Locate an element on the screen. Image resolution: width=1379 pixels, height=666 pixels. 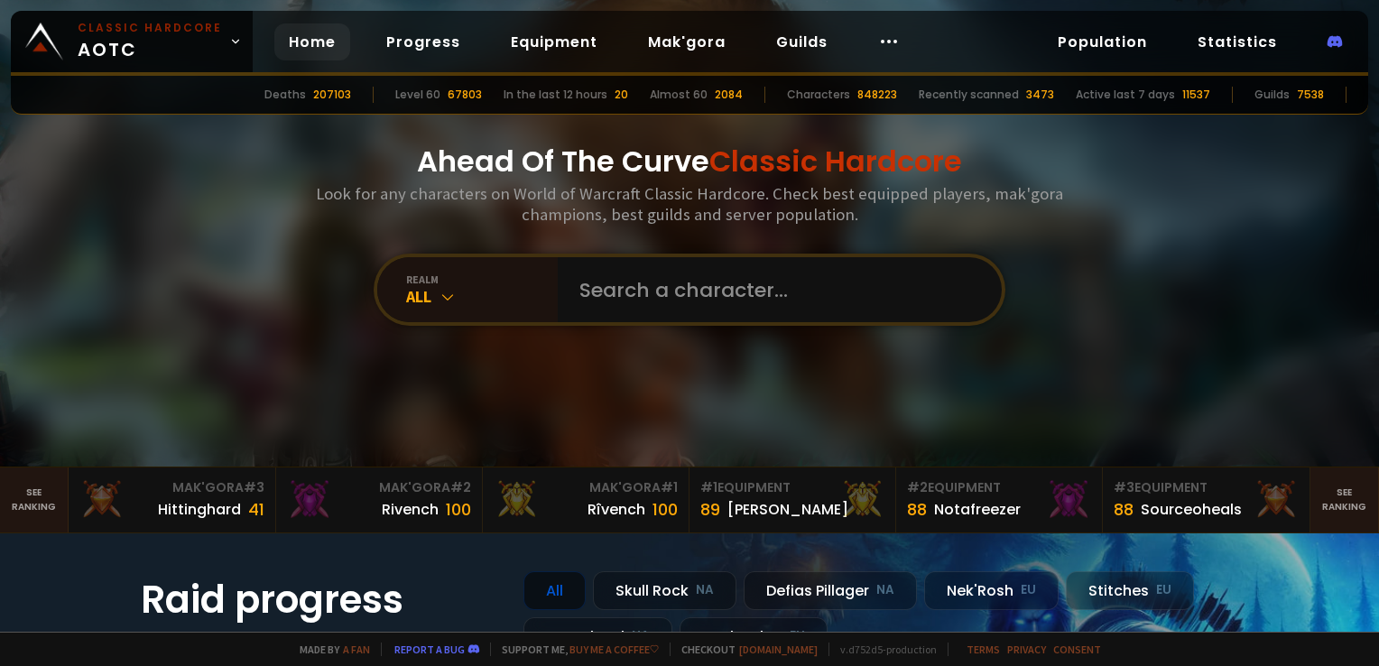
span: v. d752d5 - production is located at coordinates (883, 649).